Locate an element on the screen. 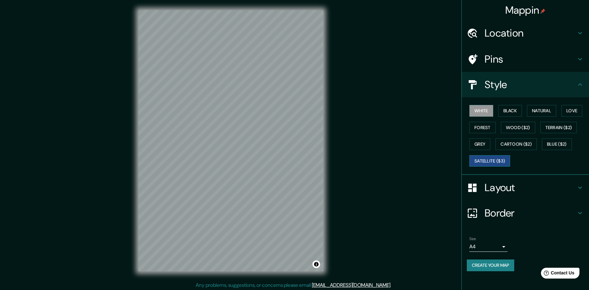 This screenshot has height=290, width=589. h4: Border is located at coordinates (531, 213).